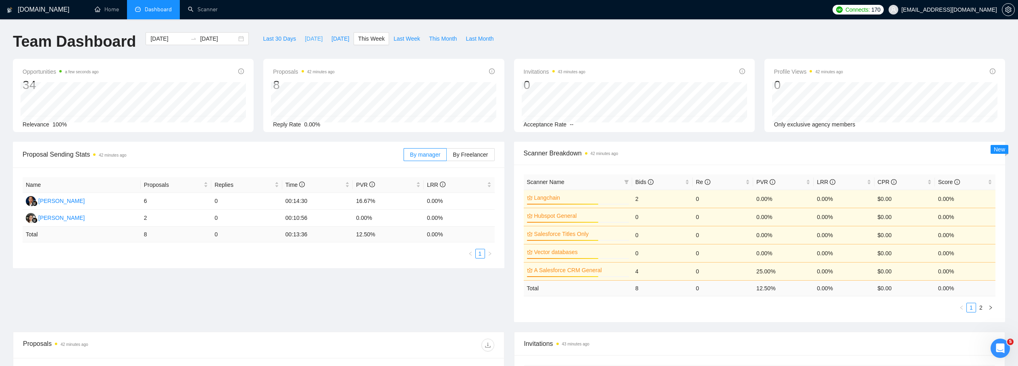  Describe the element at coordinates (575, 344) in the screenshot. I see `time: 43 minutes ago` at that location.